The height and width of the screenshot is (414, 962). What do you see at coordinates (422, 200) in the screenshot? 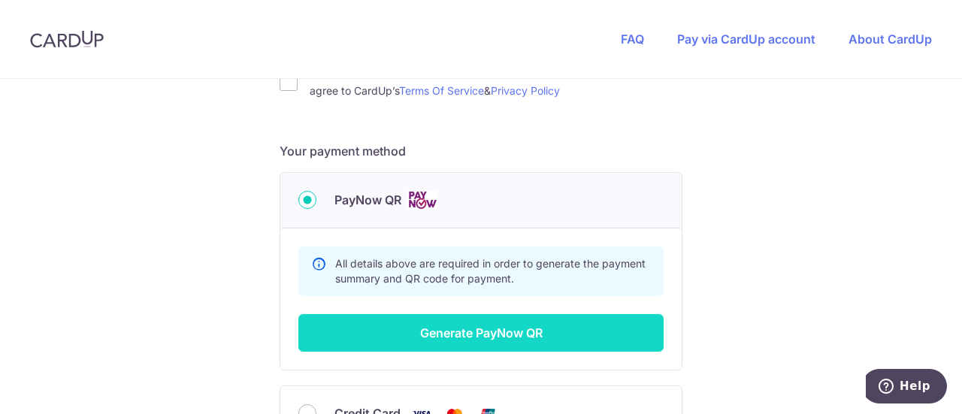
I see `img: Cards logo` at bounding box center [422, 200].